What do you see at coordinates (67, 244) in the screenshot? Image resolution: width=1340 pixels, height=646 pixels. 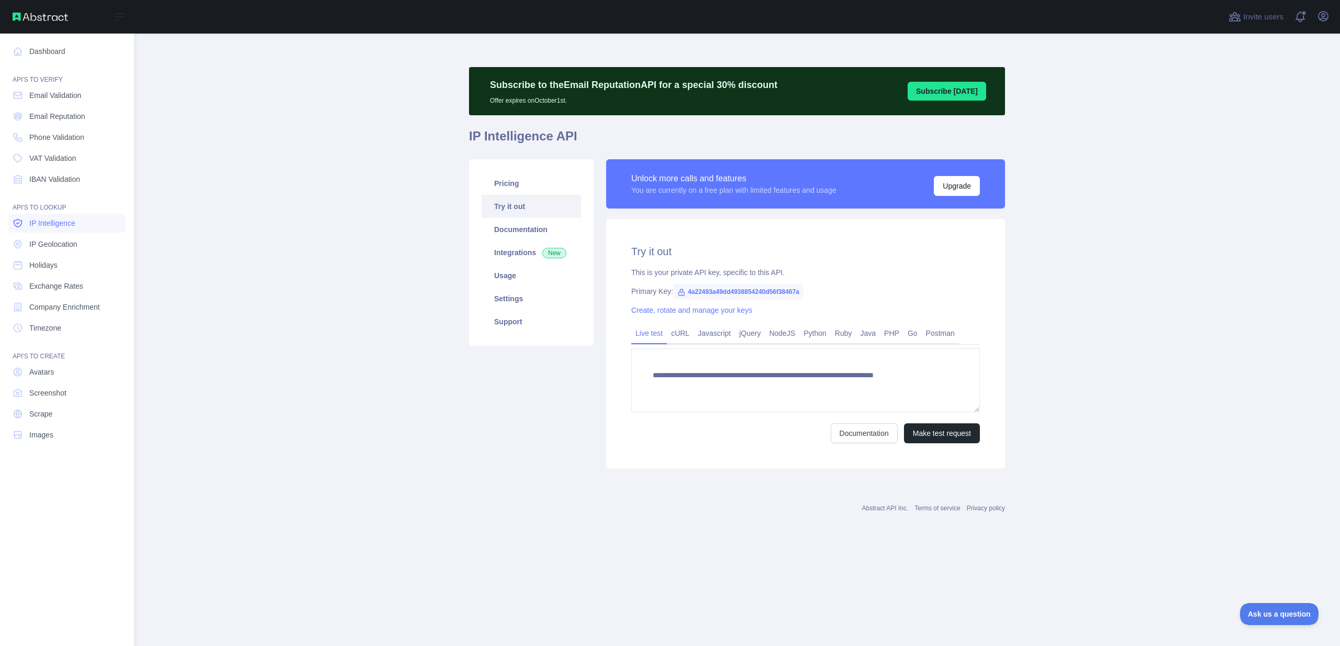 I see `a: IP Geolocation` at bounding box center [67, 244].